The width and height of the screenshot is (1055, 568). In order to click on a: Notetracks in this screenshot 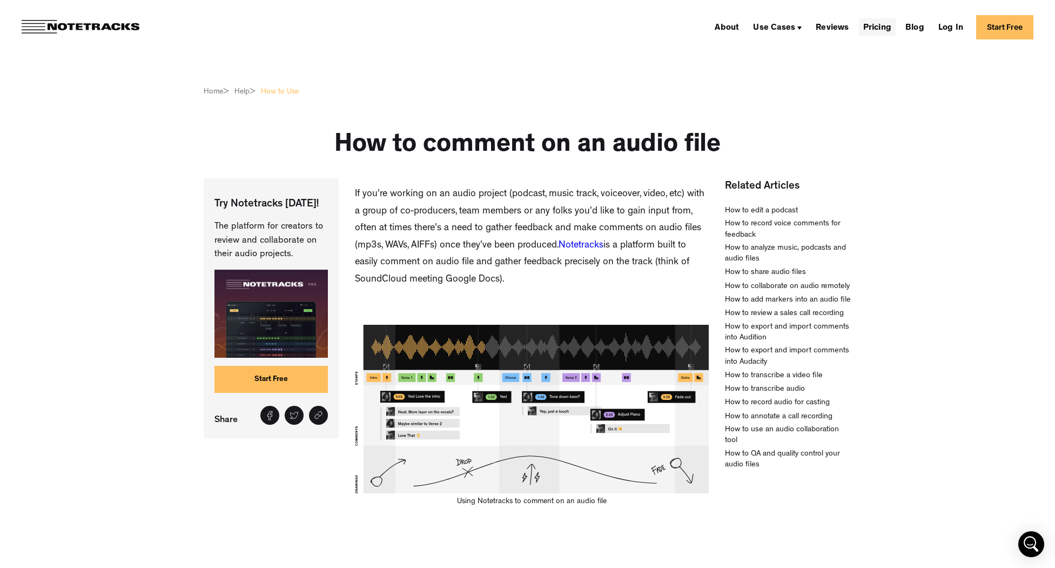, I will do `click(581, 246)`.